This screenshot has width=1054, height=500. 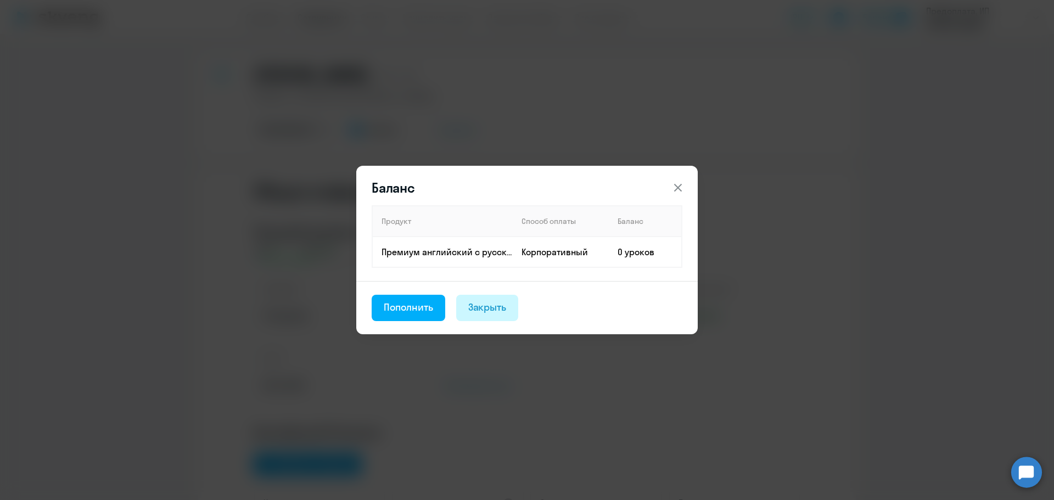 What do you see at coordinates (442, 221) in the screenshot?
I see `th: Продукт` at bounding box center [442, 221].